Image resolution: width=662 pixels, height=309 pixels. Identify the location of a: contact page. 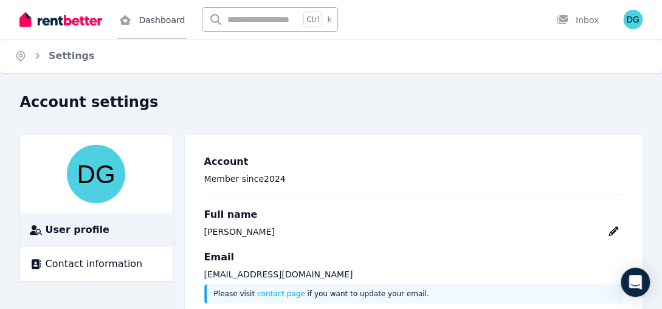
(281, 294).